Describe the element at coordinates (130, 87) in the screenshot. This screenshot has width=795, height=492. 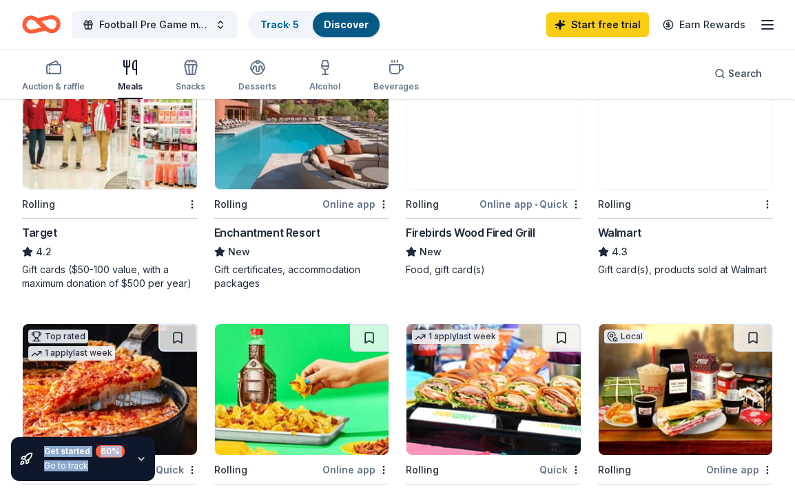
I see `div: Meals` at that location.